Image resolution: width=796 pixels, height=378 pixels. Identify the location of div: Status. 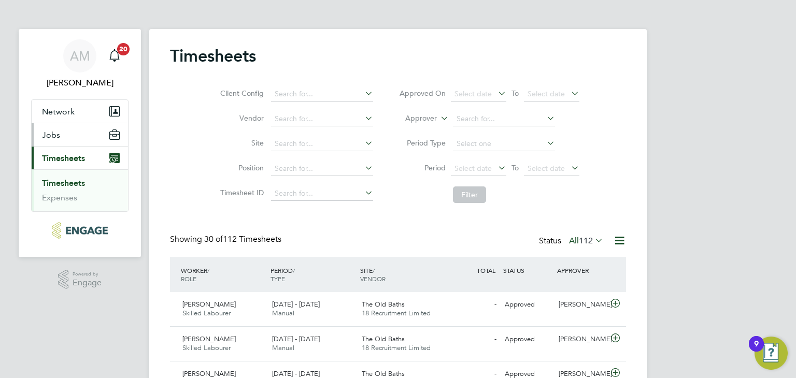
(572, 242).